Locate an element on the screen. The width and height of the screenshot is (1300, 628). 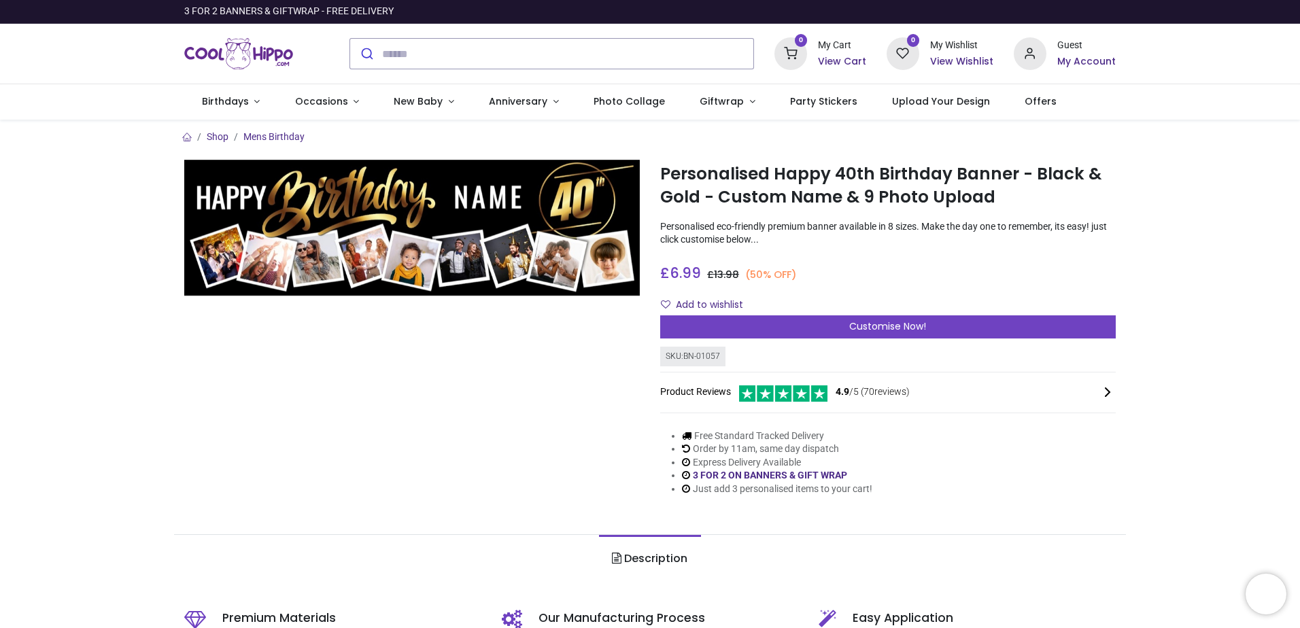
span: Occasions is located at coordinates (322, 101).